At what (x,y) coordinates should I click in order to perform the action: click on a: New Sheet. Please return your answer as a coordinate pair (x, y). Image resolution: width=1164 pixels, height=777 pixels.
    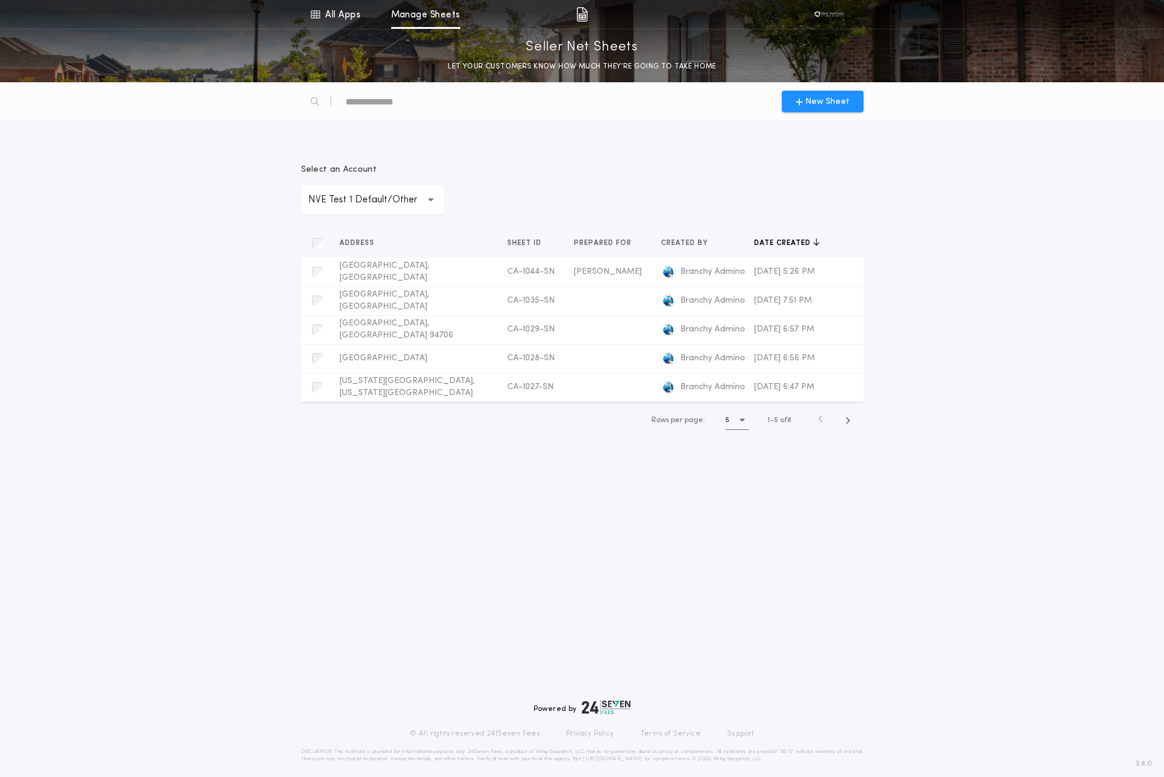
    Looking at the image, I should click on (822, 102).